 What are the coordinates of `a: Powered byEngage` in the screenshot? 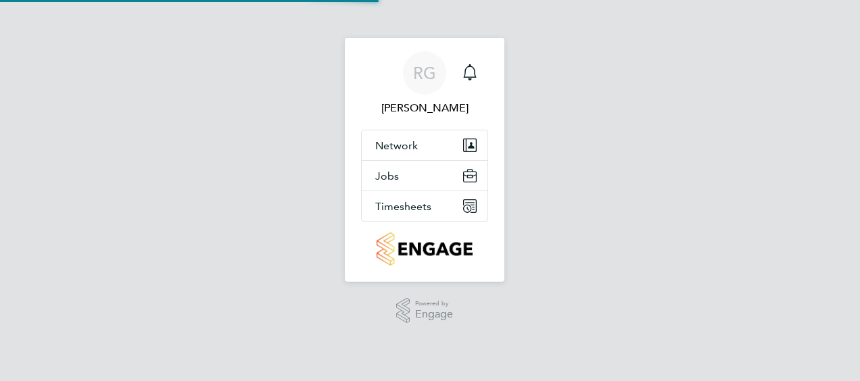 It's located at (425, 311).